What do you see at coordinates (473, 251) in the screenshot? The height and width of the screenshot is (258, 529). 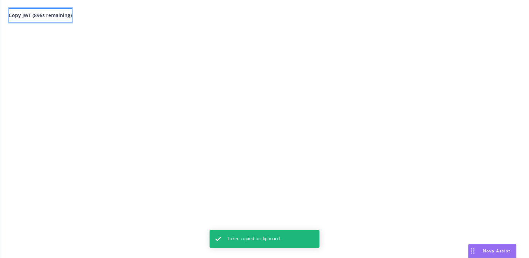 I see `div: Drag to move` at bounding box center [473, 251].